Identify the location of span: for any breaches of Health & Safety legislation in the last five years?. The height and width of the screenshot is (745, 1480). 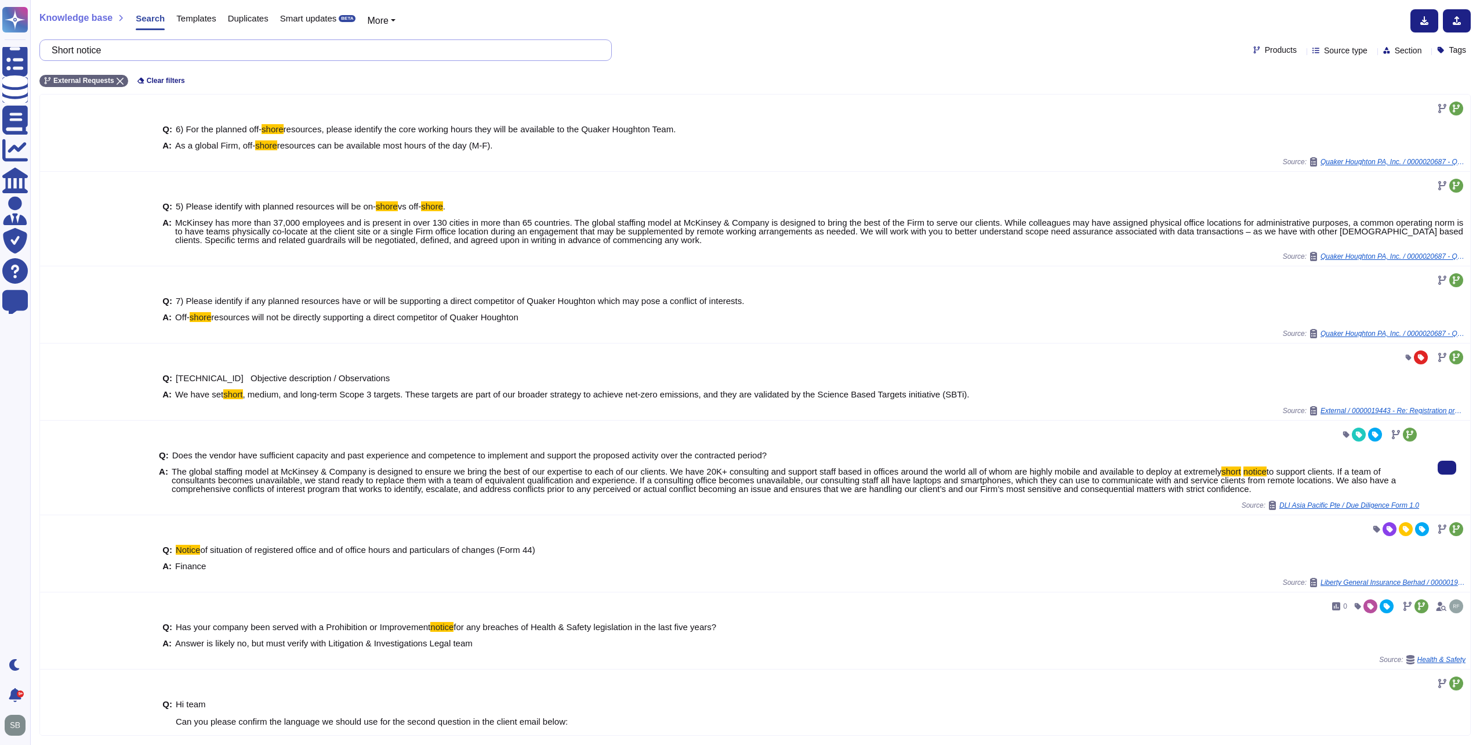
(585, 626).